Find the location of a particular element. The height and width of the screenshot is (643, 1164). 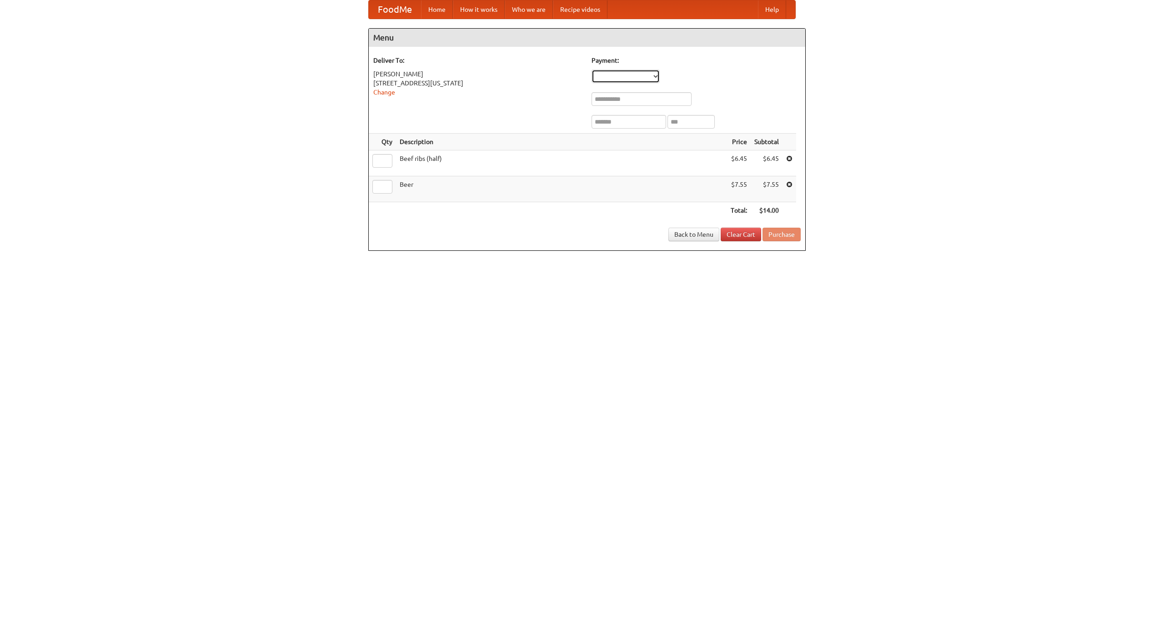

a: Clear Cart is located at coordinates (741, 235).